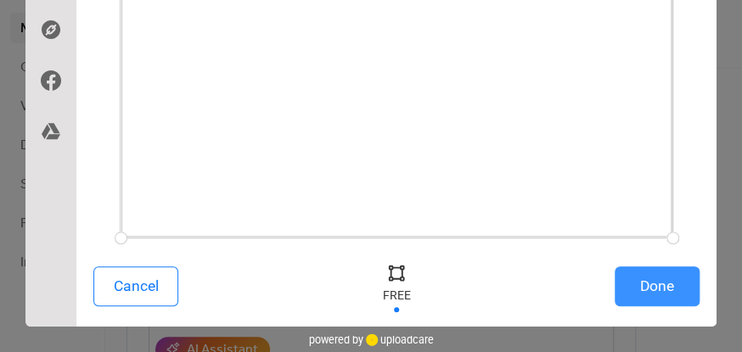  What do you see at coordinates (51, 81) in the screenshot?
I see `div: Facebook` at bounding box center [51, 81].